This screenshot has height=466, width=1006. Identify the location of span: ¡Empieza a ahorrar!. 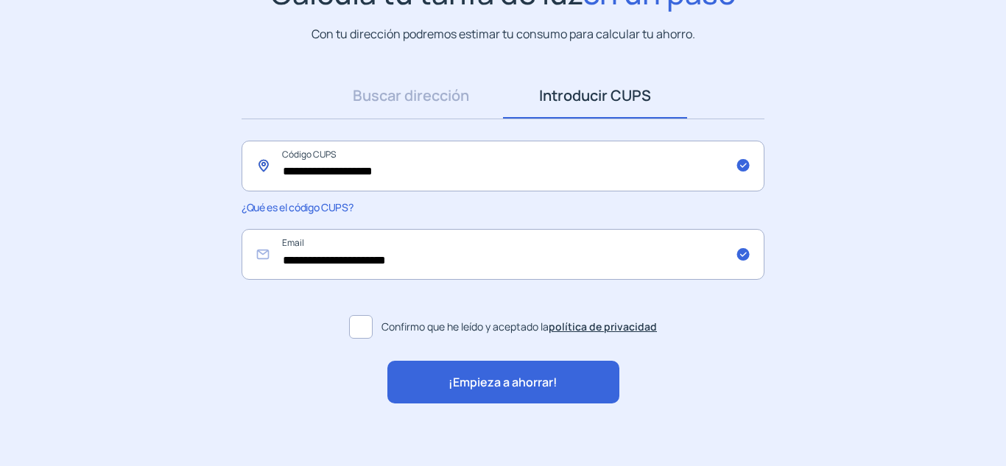
(503, 383).